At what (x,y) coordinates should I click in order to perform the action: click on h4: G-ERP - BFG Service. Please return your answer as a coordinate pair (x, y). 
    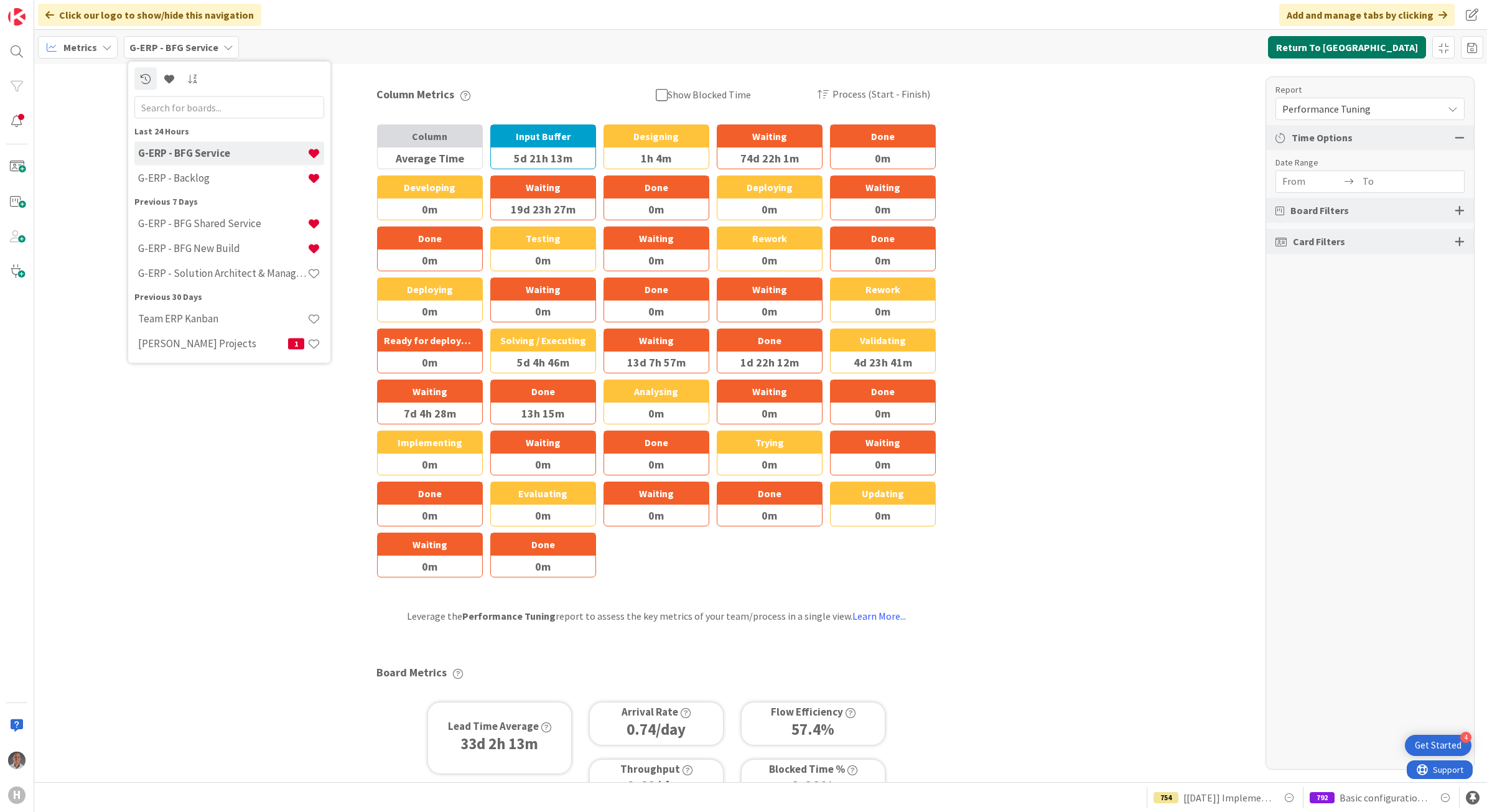
    Looking at the image, I should click on (222, 153).